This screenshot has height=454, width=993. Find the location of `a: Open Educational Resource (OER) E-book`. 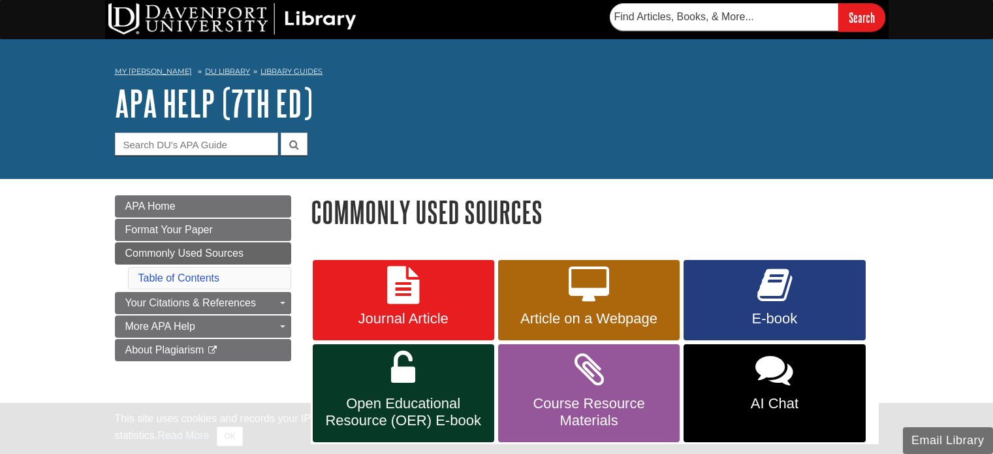

a: Open Educational Resource (OER) E-book is located at coordinates (403, 393).